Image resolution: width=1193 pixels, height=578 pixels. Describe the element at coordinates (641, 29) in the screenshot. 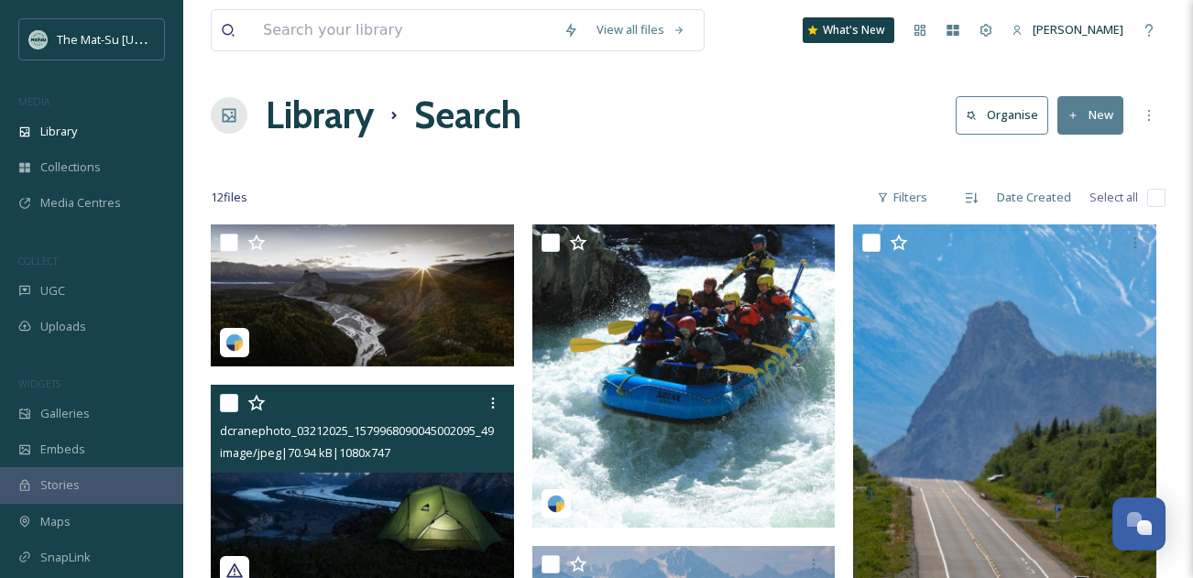

I see `div: View all files` at that location.